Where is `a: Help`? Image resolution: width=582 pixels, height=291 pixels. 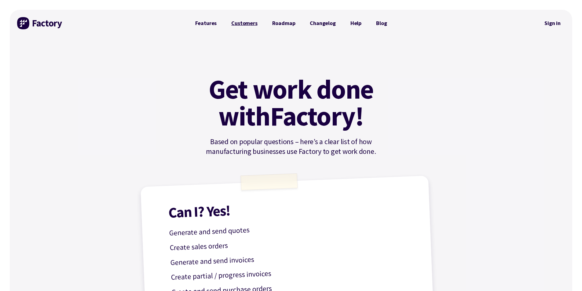 a: Help is located at coordinates (356, 23).